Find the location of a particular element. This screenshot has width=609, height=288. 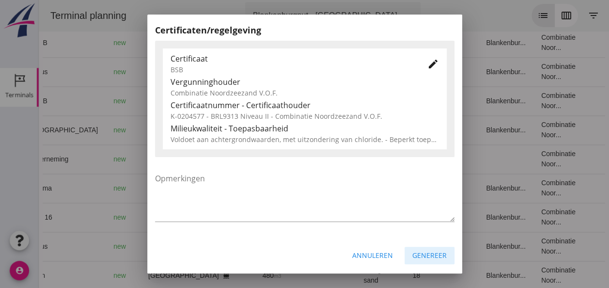

div: Vergunninghouder is located at coordinates (305, 82).